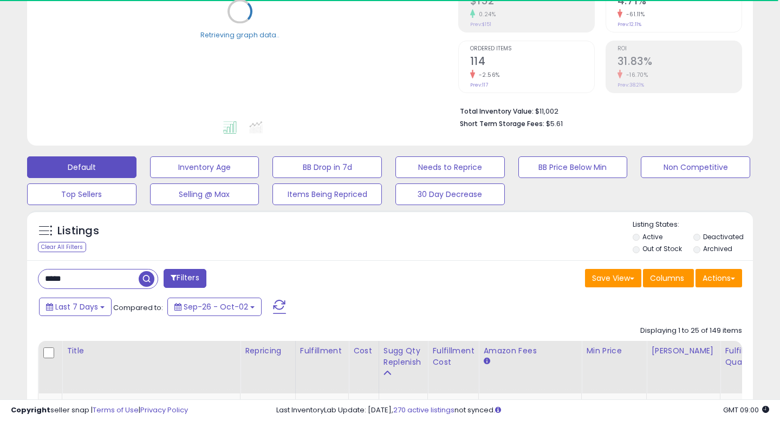 This screenshot has width=780, height=421. I want to click on strong: Copyright, so click(30, 410).